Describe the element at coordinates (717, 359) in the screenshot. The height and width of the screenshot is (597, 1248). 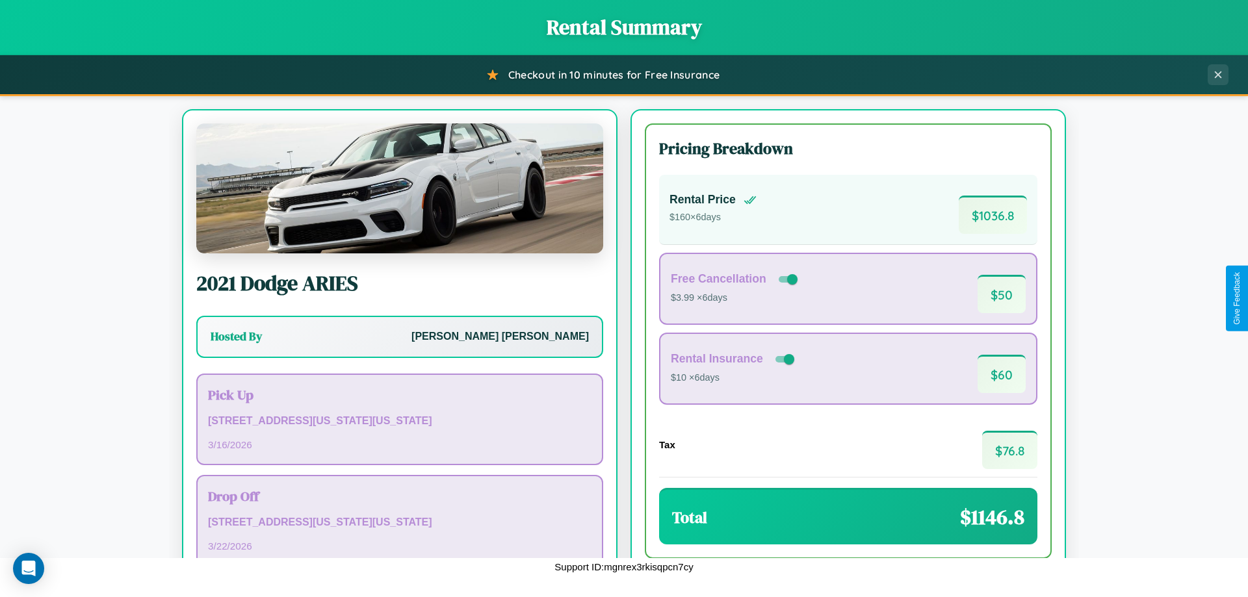
I see `h4: Rental Insurance` at that location.